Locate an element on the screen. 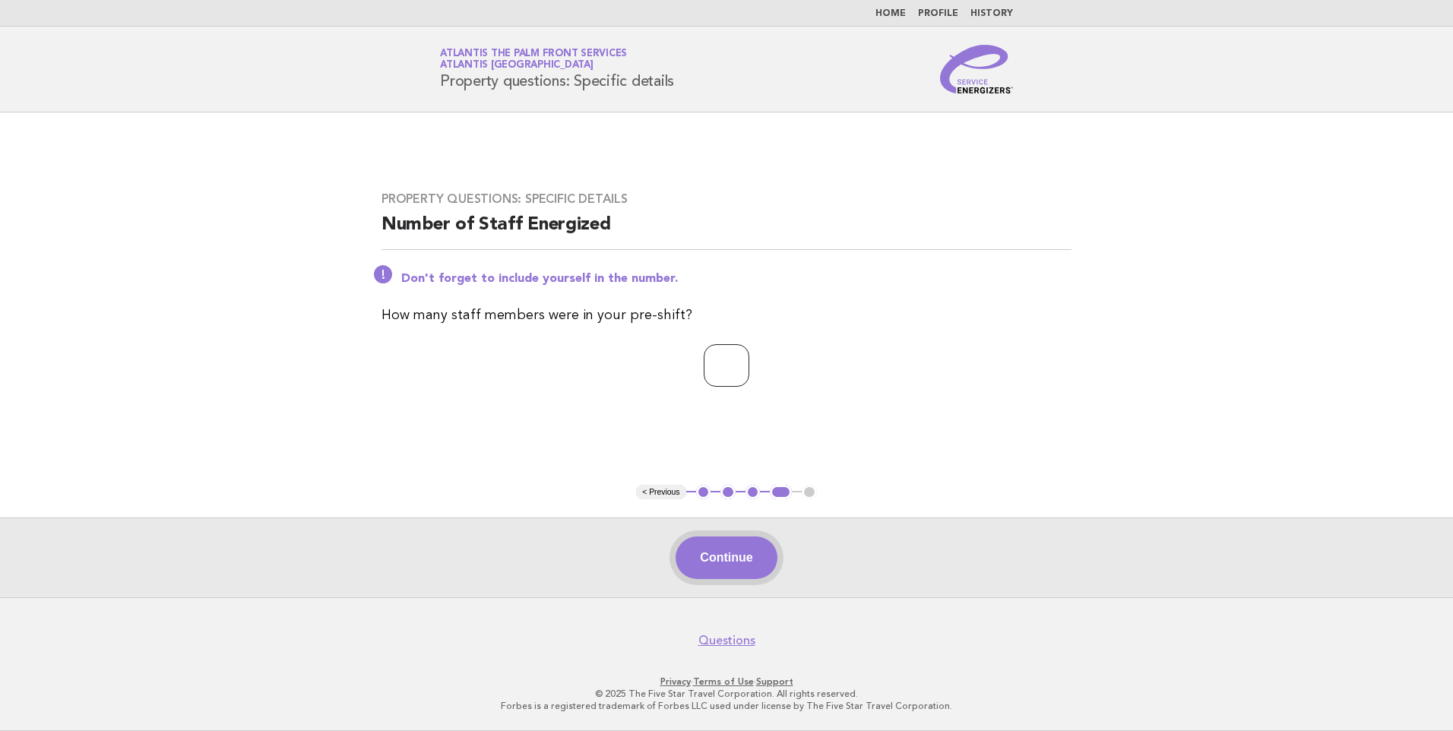  p: How many staff members were in your pre-shift? is located at coordinates (727, 315).